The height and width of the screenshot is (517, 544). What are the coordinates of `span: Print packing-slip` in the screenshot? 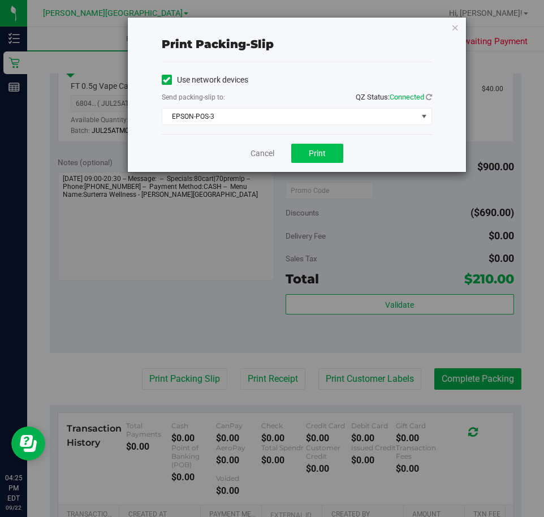 It's located at (218, 44).